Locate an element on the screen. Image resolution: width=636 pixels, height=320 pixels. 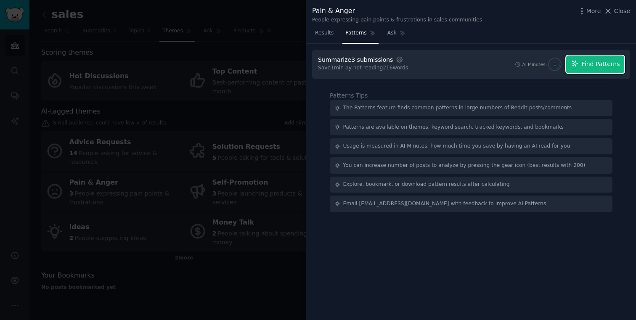
div: Usage is measured in AI Minutes, how much time you save by having an AI read for you is located at coordinates (457, 146).